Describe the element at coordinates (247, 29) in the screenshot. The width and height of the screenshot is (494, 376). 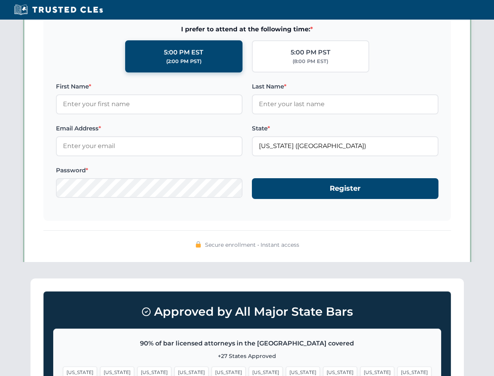
I see `span: I prefer to attend at the following time:` at that location.